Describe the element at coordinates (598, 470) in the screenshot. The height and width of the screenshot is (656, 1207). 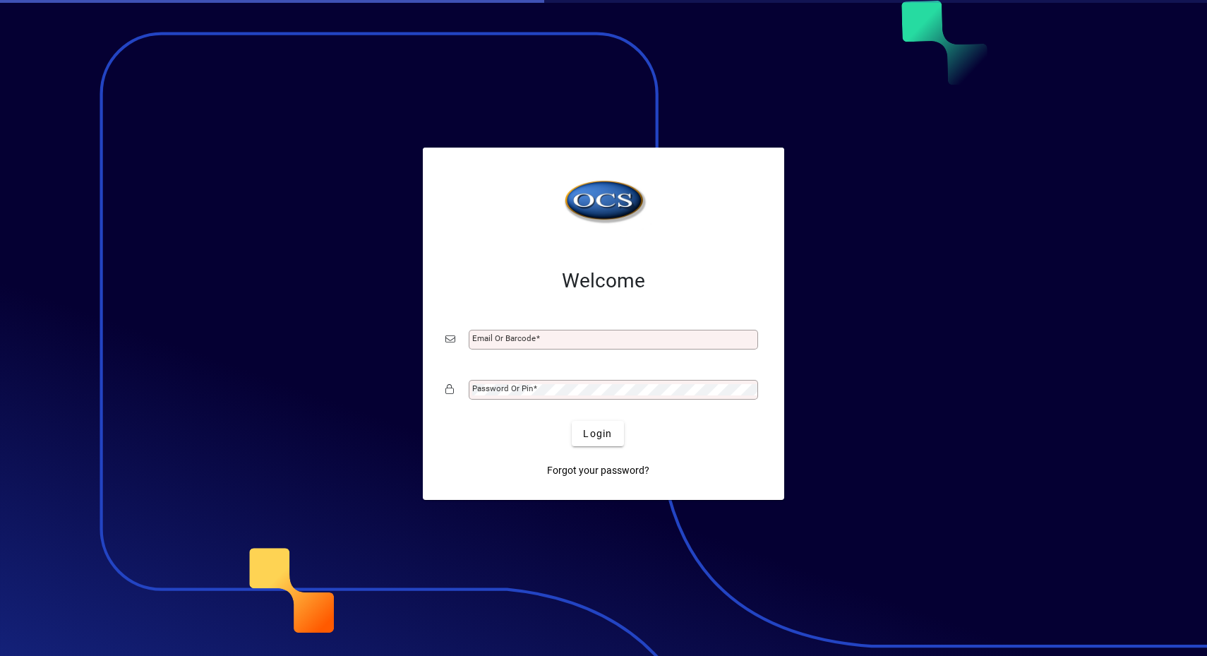
I see `a: Forgot your password?` at that location.